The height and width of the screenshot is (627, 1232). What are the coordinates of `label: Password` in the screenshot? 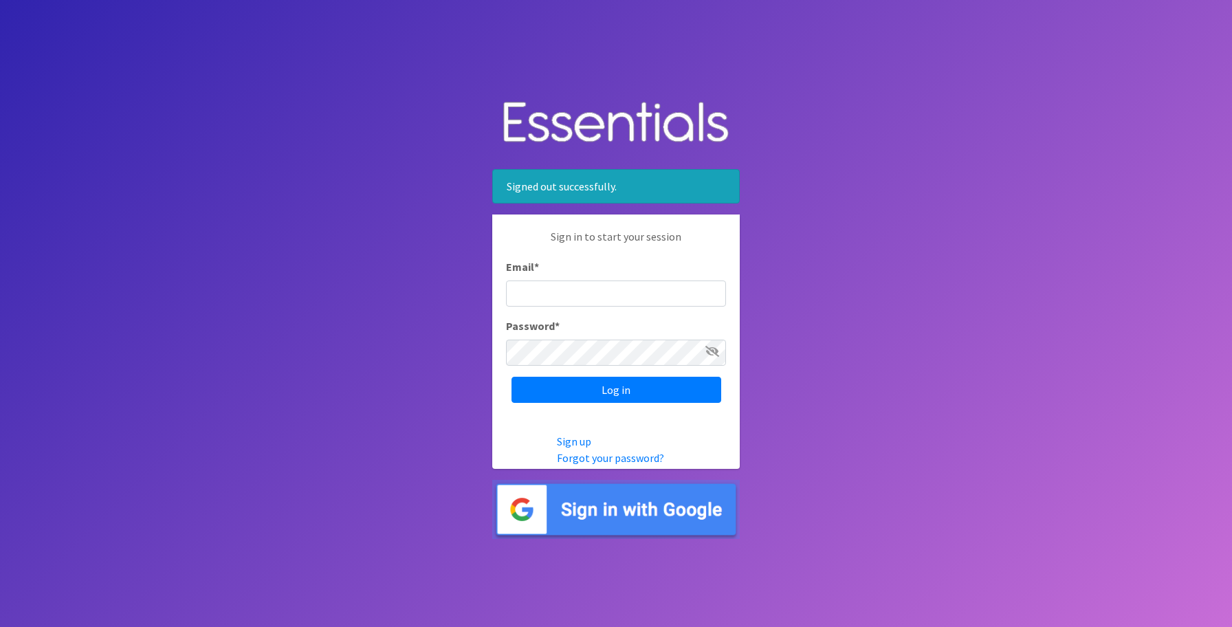 It's located at (533, 326).